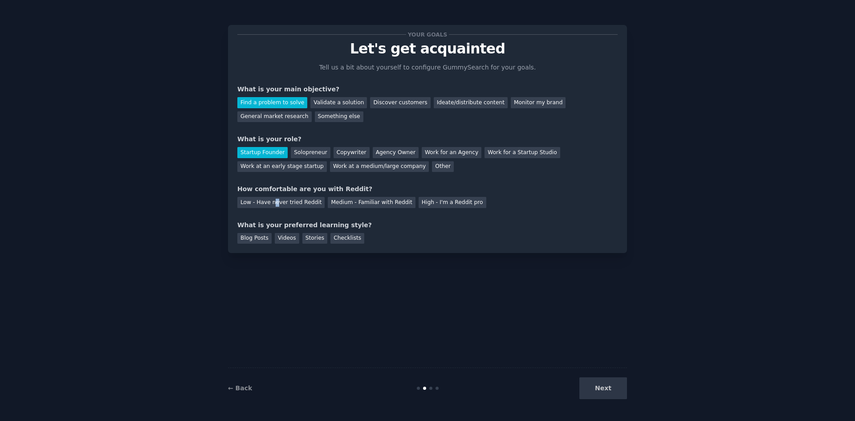  What do you see at coordinates (428, 89) in the screenshot?
I see `div: What is your main objective?` at bounding box center [428, 89].